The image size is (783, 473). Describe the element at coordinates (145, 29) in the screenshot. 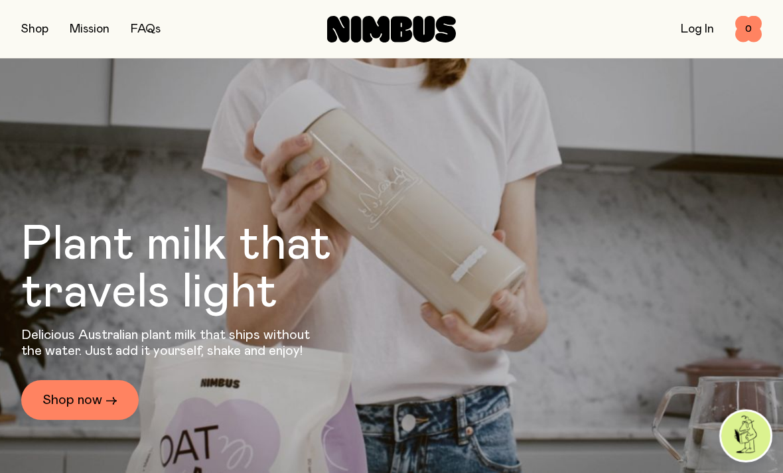

I see `a: FAQs` at that location.